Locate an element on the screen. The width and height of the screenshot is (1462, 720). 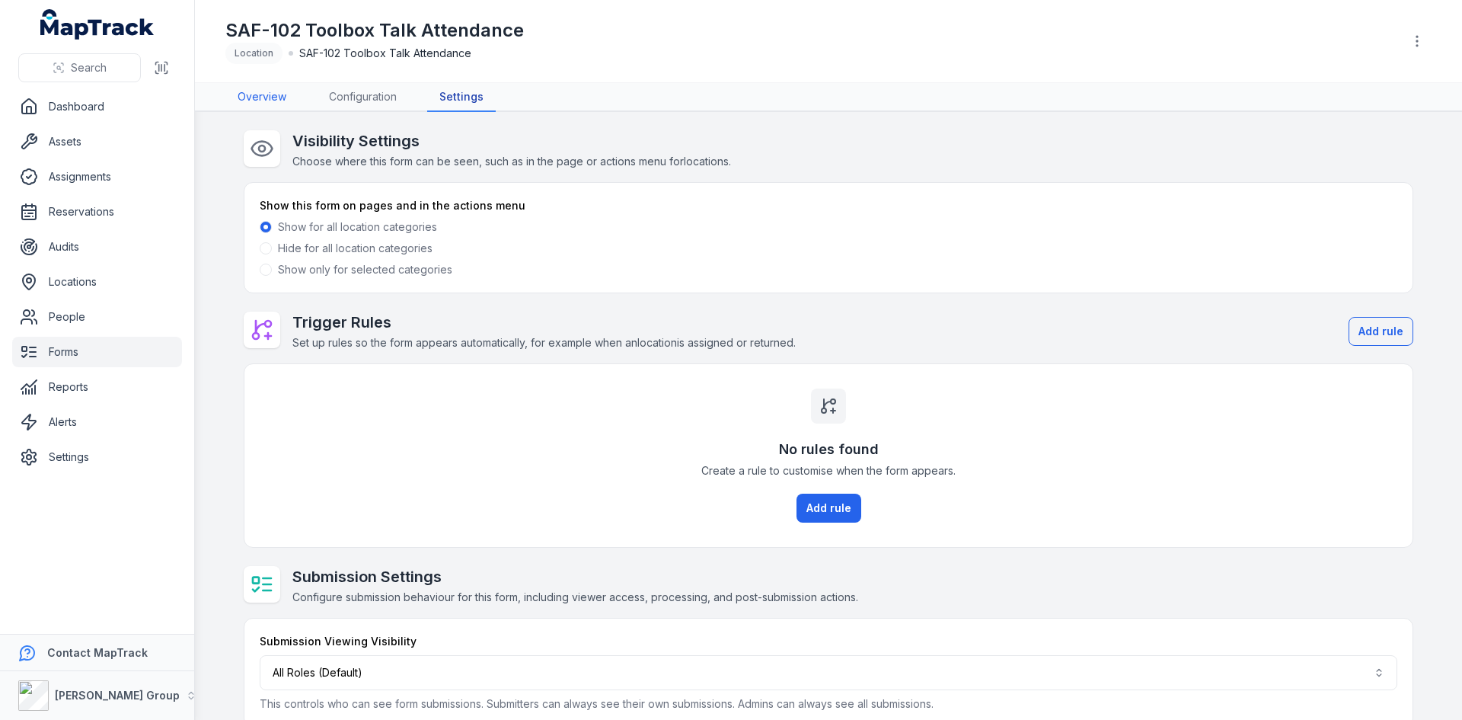
h1: SAF-102 Toolbox Talk Attendance is located at coordinates (375, 30).